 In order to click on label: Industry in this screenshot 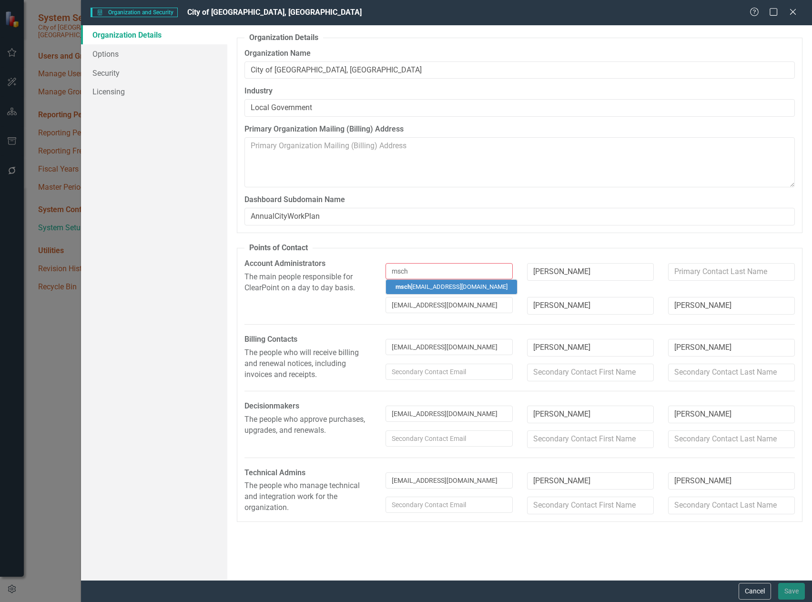, I will do `click(519, 91)`.